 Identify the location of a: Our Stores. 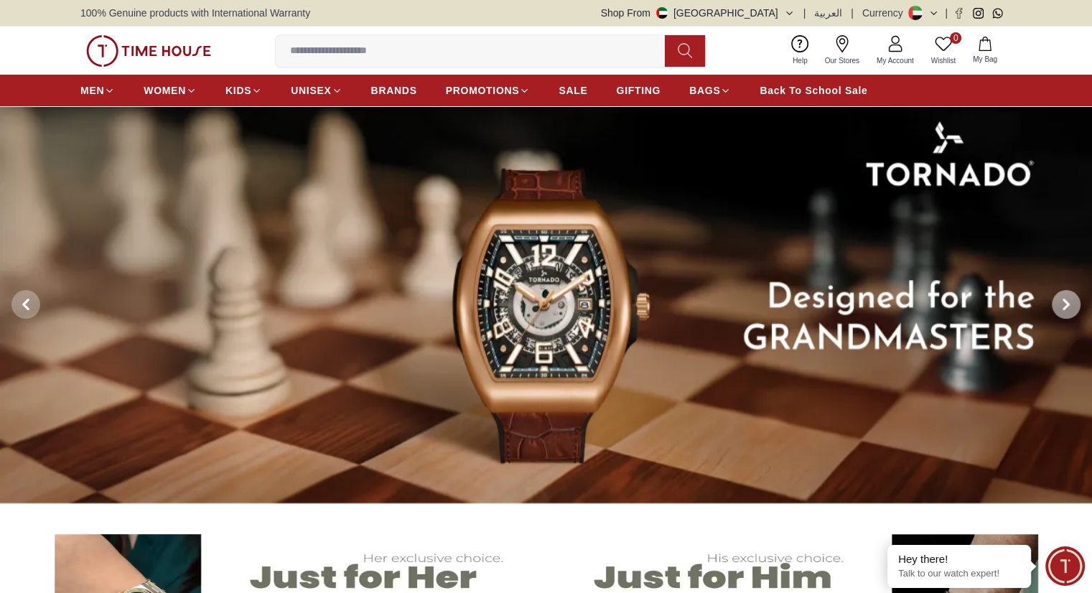
(842, 50).